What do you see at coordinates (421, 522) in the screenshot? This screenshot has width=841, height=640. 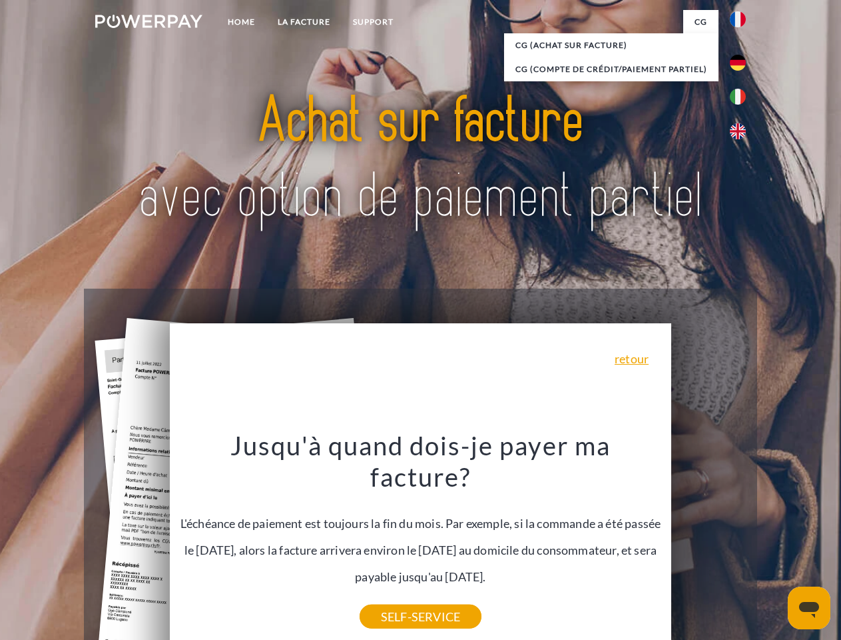 I see `div: L'échéance de paiement est toujours la fin du mois. Par exemple, si la commande a été passée le [...` at bounding box center [421, 522].